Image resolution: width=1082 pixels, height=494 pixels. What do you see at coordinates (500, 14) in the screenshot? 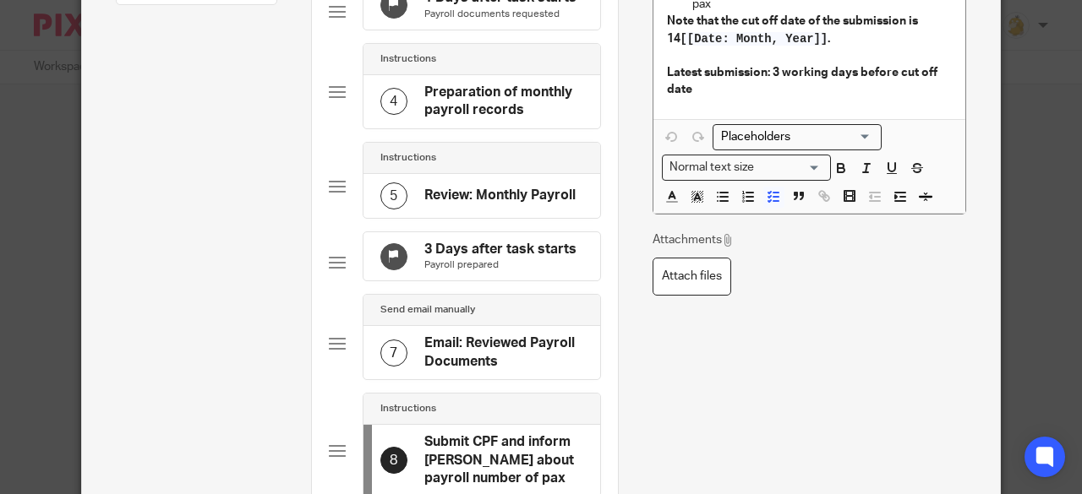
I see `p: Payroll documents requested` at bounding box center [500, 14].